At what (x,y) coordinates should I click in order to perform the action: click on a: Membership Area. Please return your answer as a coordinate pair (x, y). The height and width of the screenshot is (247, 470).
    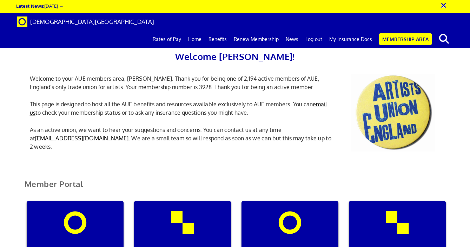
    Looking at the image, I should click on (405, 39).